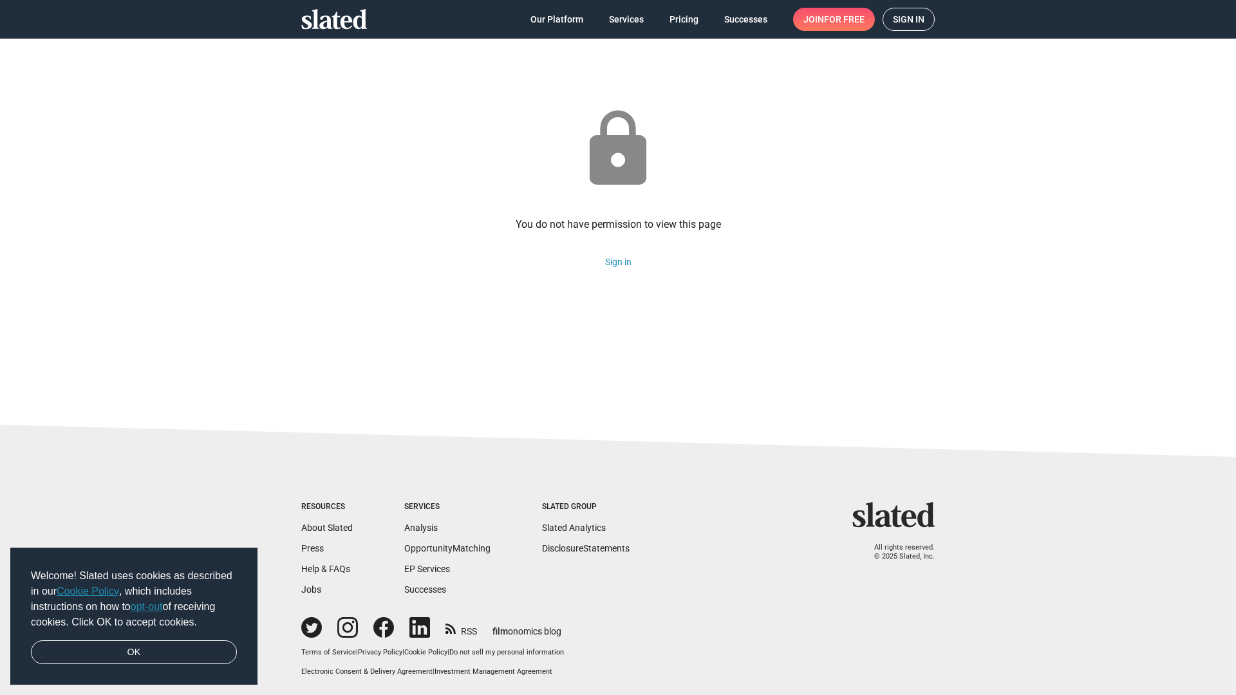 The image size is (1236, 695). I want to click on a: About Slated, so click(327, 528).